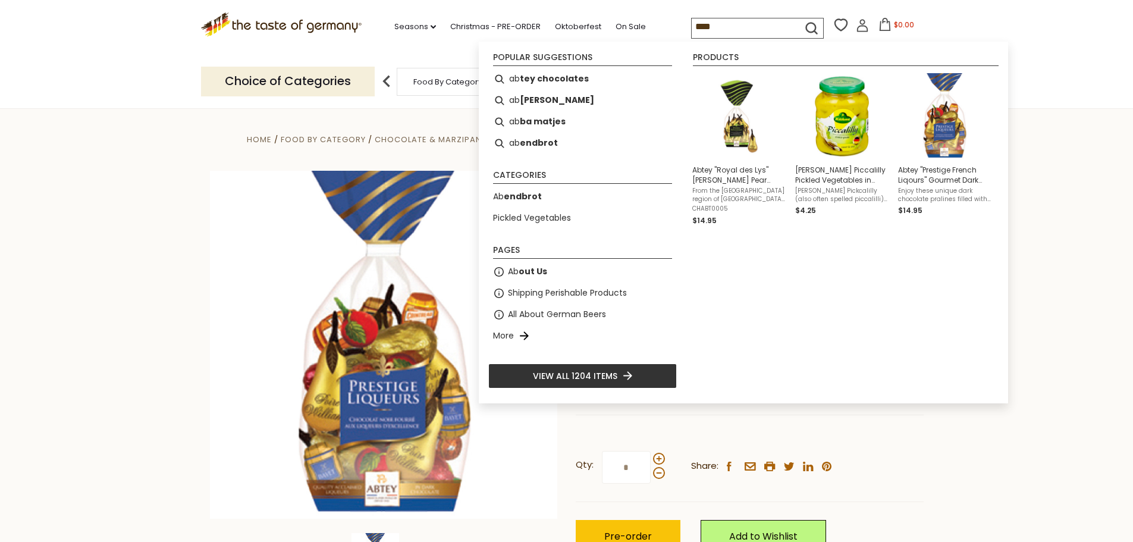 This screenshot has width=1133, height=542. What do you see at coordinates (897, 27) in the screenshot?
I see `button: $0.00` at bounding box center [897, 27].